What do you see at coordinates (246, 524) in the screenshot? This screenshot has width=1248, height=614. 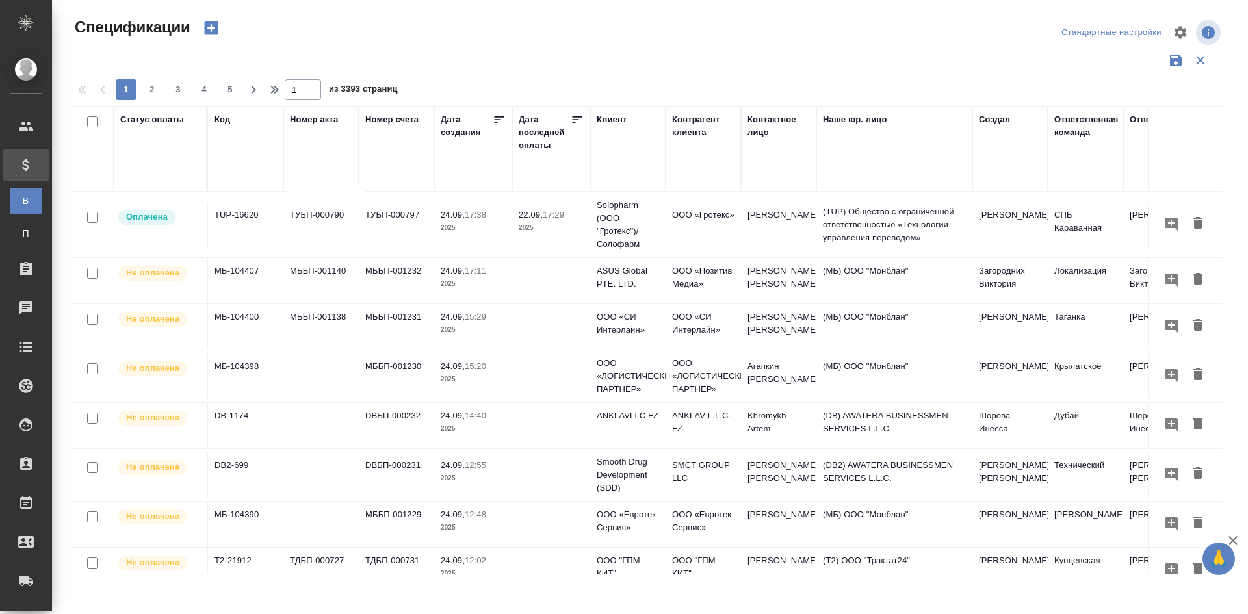 I see `td: МБ-104390` at bounding box center [246, 524].